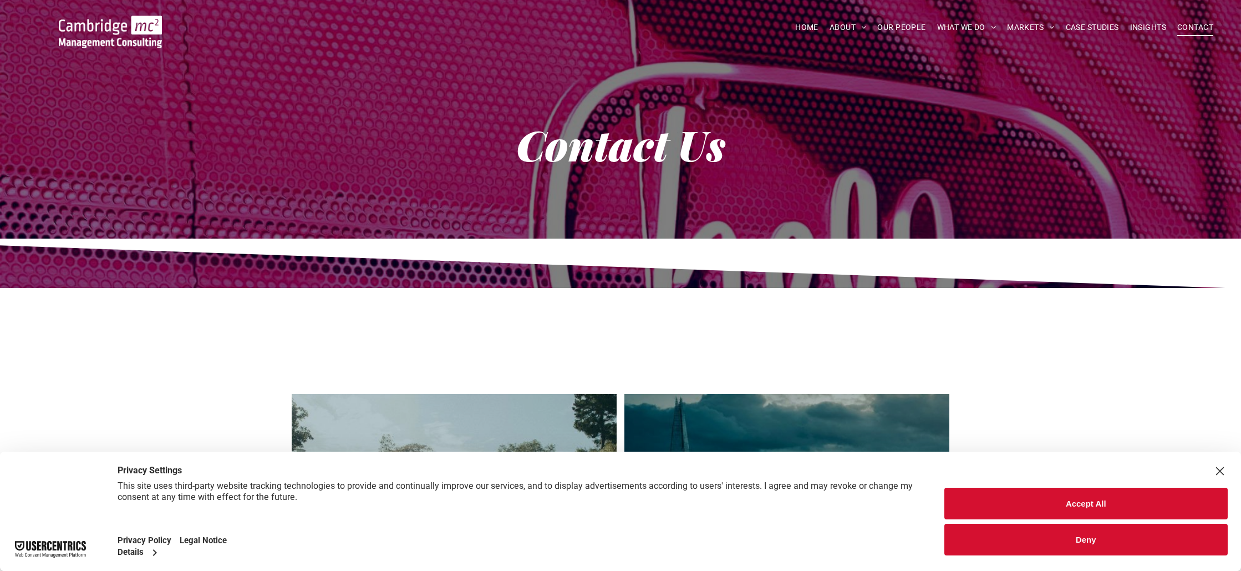 The image size is (1241, 571). What do you see at coordinates (110, 23) in the screenshot?
I see `a: Your Business Transformed | Cambridge Management Consulting` at bounding box center [110, 23].